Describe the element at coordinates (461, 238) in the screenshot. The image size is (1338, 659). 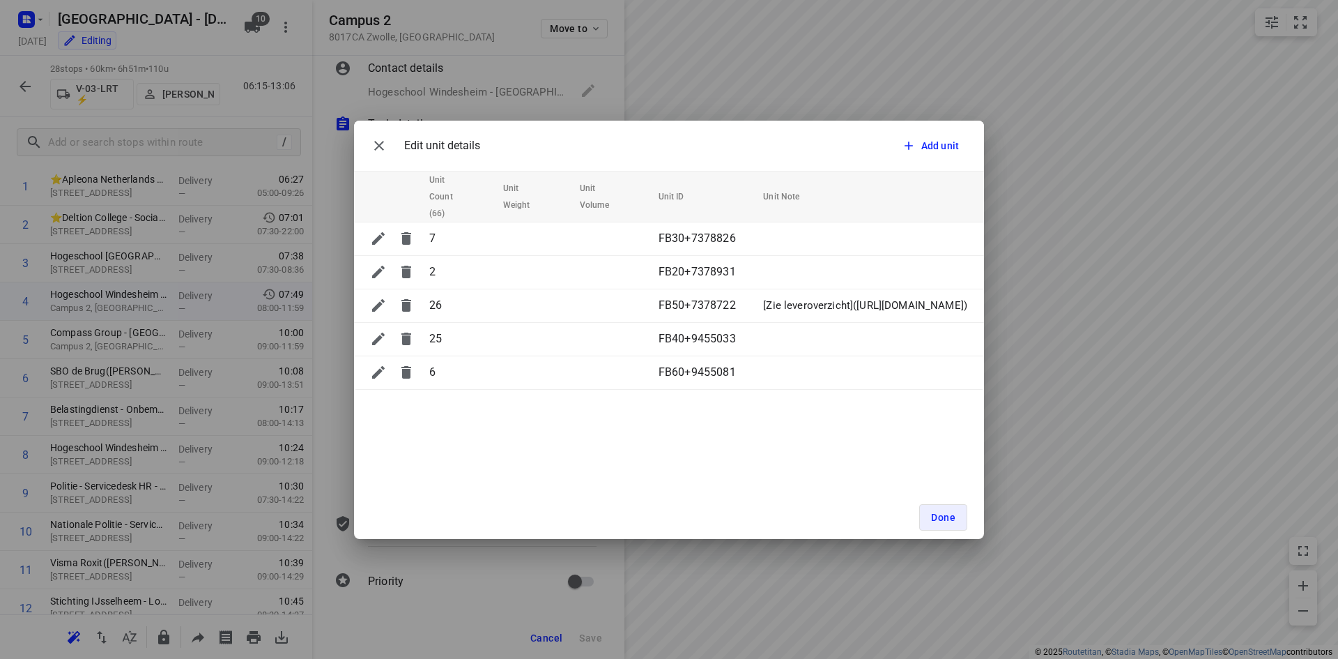
I see `td: 7` at that location.